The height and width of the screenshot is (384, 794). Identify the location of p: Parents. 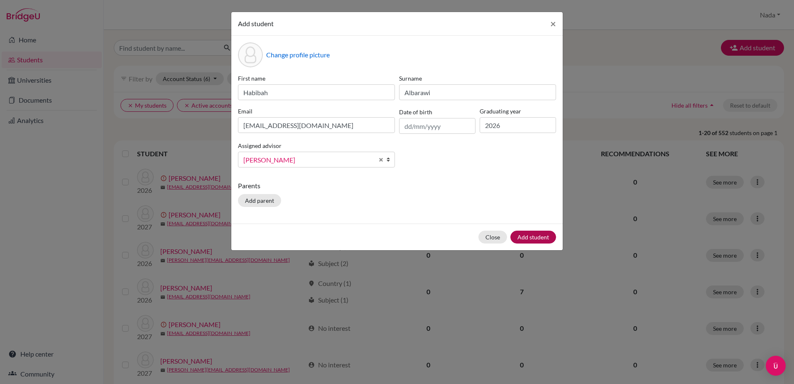
(397, 186).